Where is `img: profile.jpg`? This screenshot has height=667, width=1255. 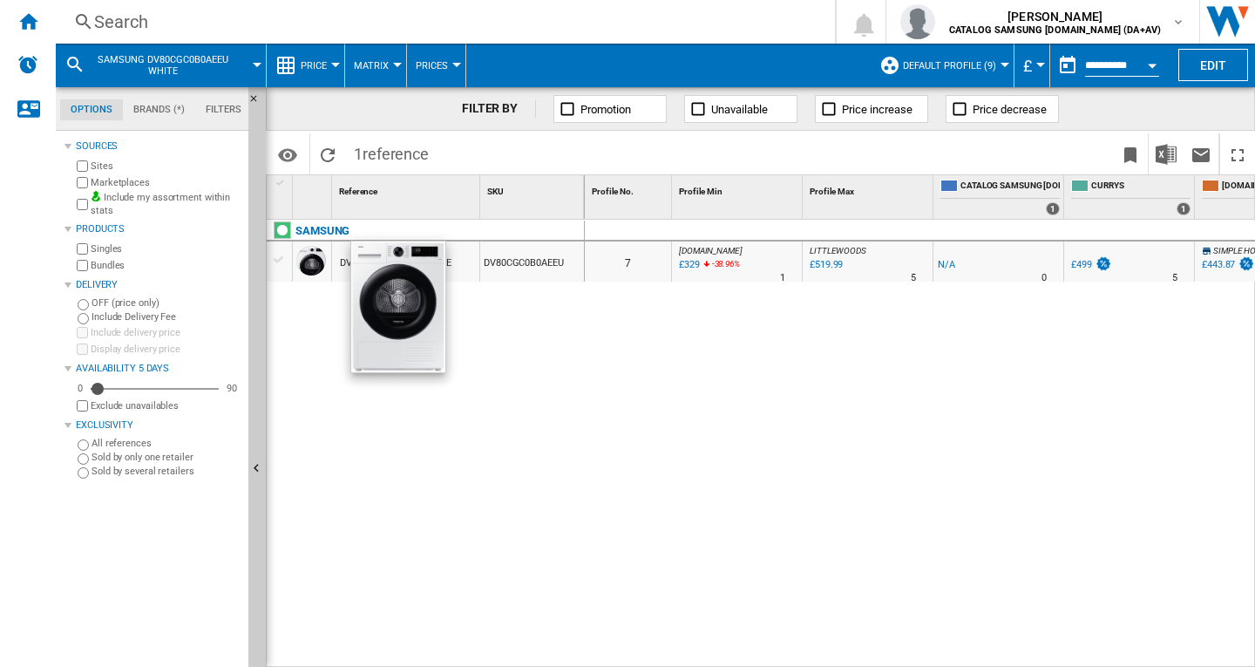
img: profile.jpg is located at coordinates (918, 22).